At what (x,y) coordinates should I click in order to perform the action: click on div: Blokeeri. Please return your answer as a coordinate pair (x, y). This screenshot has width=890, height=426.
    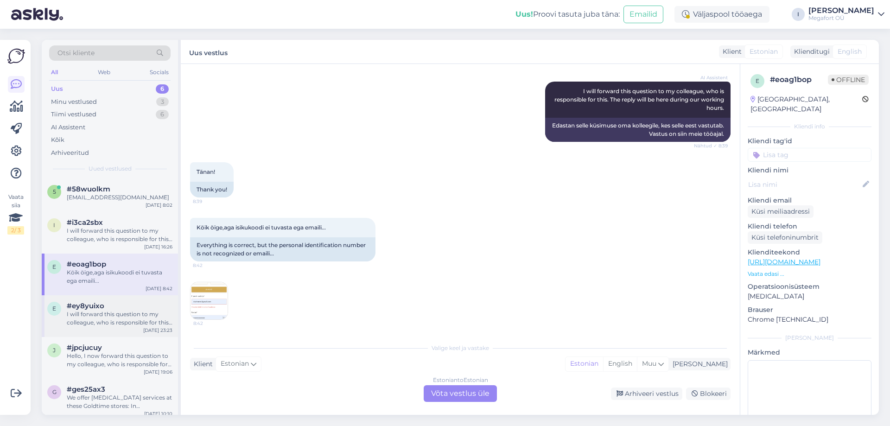
    Looking at the image, I should click on (709, 394).